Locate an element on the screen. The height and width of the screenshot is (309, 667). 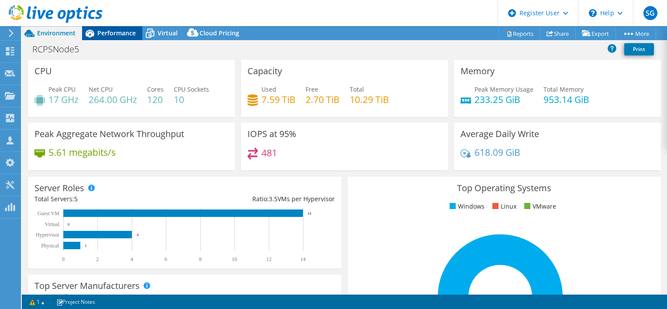
li: Linux is located at coordinates (503, 206).